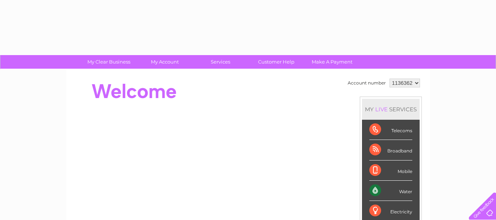  I want to click on a: My Account, so click(164, 62).